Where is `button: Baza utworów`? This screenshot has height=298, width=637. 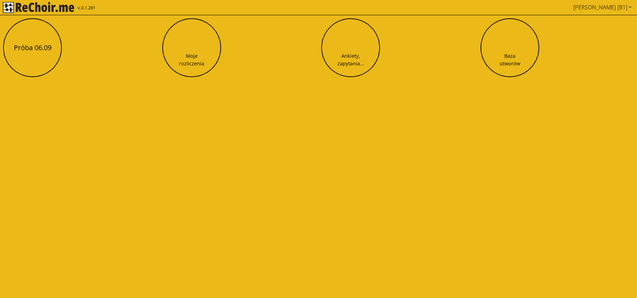 button: Baza utworów is located at coordinates (510, 48).